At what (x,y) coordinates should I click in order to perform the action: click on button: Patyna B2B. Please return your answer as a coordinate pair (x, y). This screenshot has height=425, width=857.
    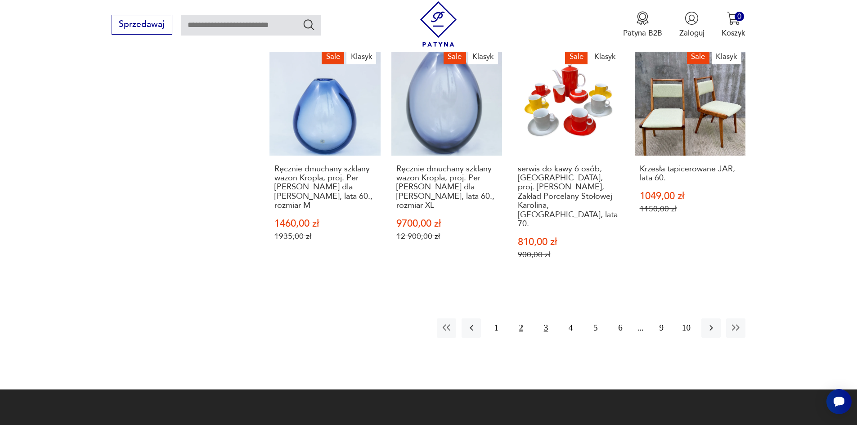
    Looking at the image, I should click on (642, 25).